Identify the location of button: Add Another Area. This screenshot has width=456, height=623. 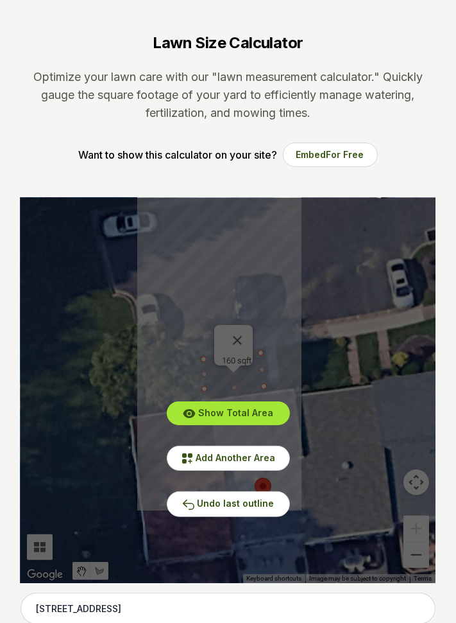
(229, 458).